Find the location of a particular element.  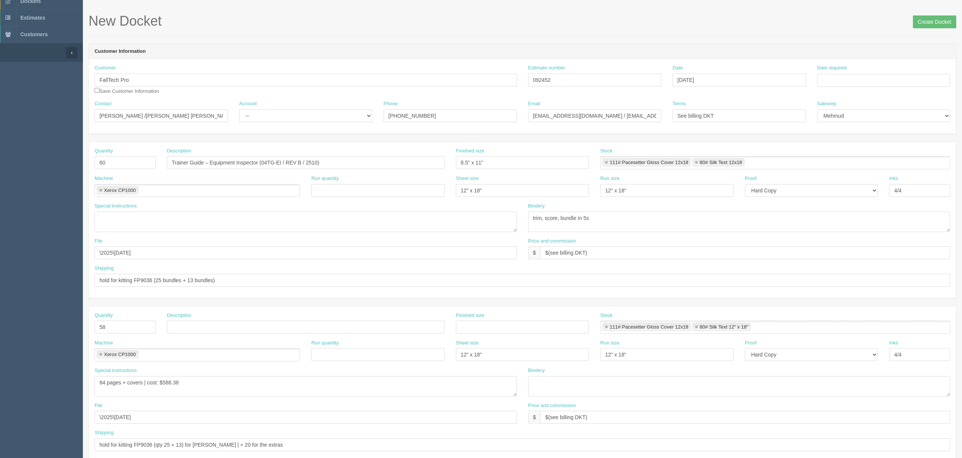

label: Terms is located at coordinates (679, 104).